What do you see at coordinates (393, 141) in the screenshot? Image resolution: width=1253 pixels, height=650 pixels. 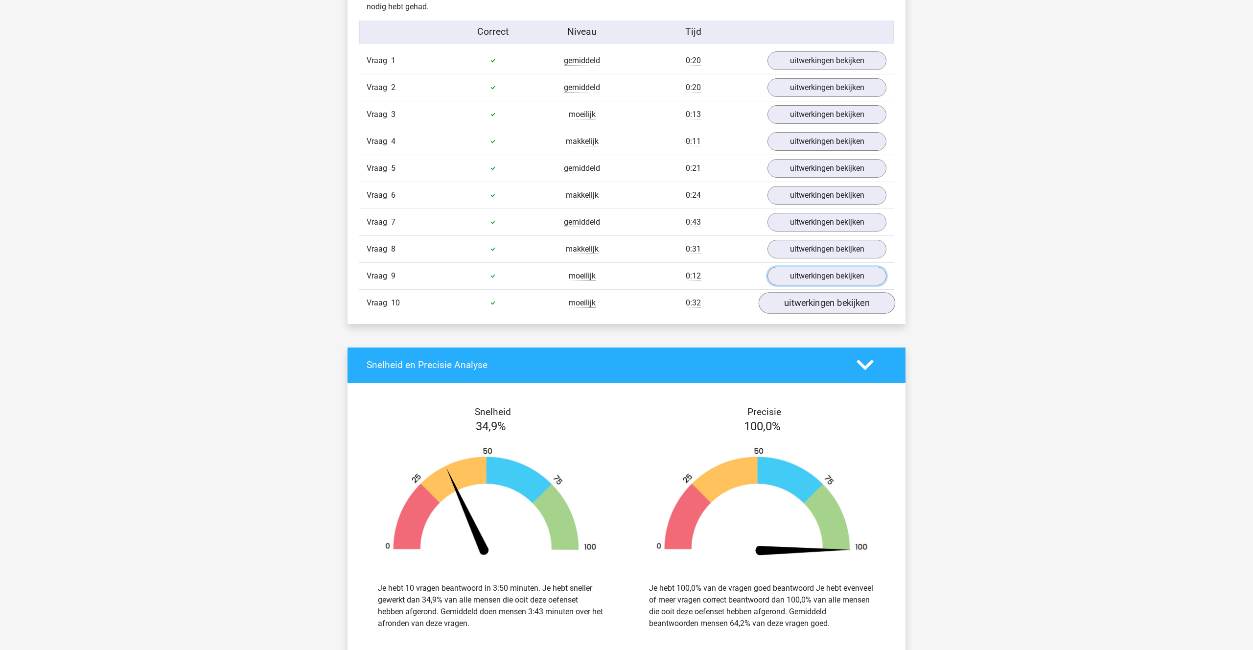 I see `span: 4` at bounding box center [393, 141].